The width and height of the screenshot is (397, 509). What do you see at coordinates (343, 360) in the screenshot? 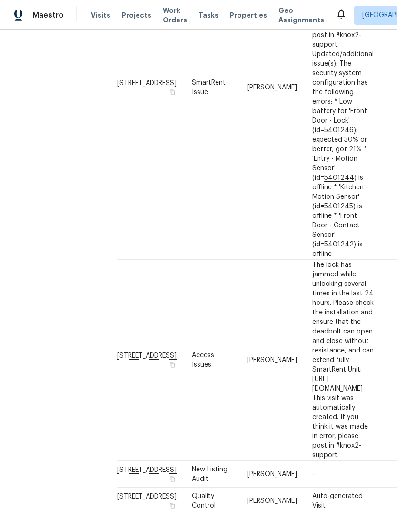
I see `td: The lock has jammed while unlocking several times in the last 24 hours. Please check the installa...` at bounding box center [343, 360].